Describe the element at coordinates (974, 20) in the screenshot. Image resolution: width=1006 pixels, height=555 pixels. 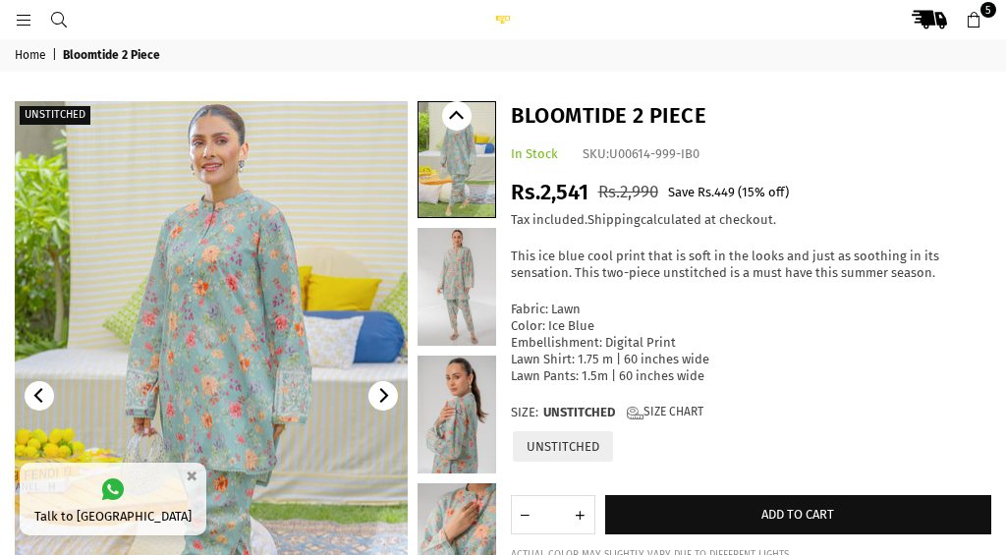
I see `a: 5` at that location.